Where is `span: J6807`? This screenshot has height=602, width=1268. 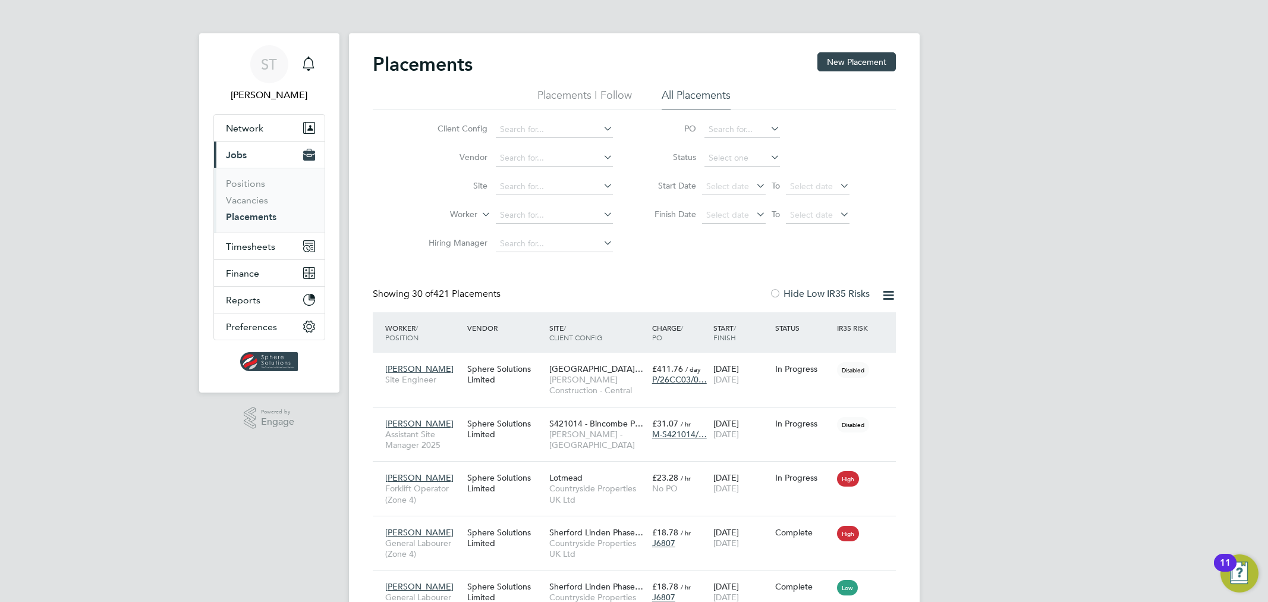
span: J6807 is located at coordinates (663, 543).